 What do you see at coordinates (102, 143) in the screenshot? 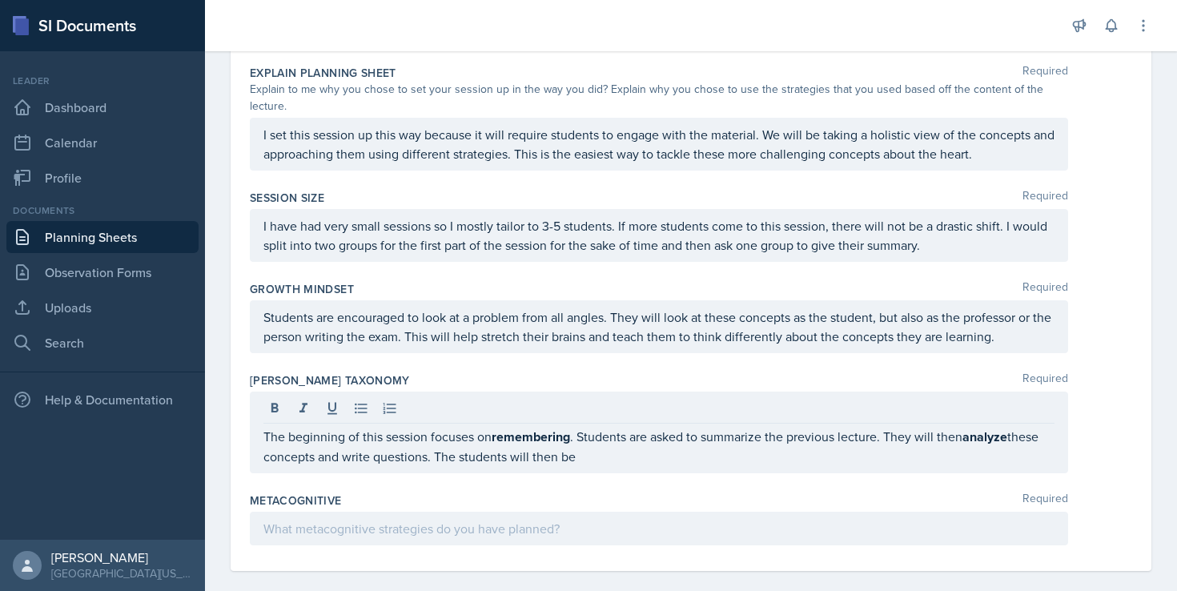
I see `a: Calendar` at bounding box center [102, 143].